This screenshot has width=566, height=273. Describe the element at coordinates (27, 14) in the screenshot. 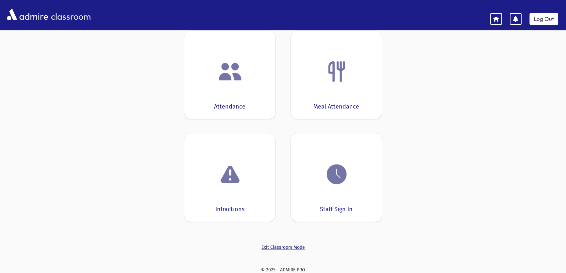

I see `img: AdmirePro` at that location.